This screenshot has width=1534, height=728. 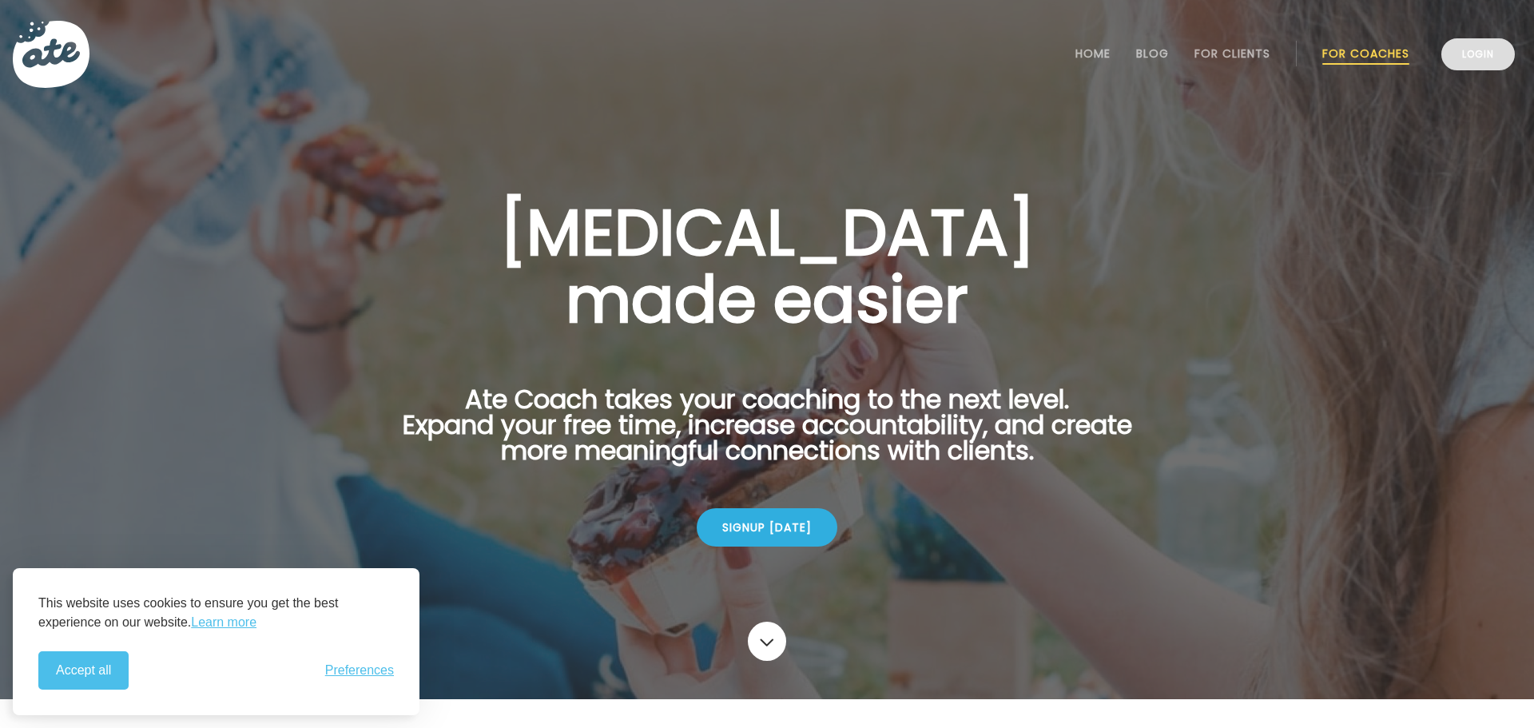 What do you see at coordinates (767, 435) in the screenshot?
I see `p: Ate Coach takes your coaching to the next level. Expand your free time, increase accountability, ...` at bounding box center [767, 435].